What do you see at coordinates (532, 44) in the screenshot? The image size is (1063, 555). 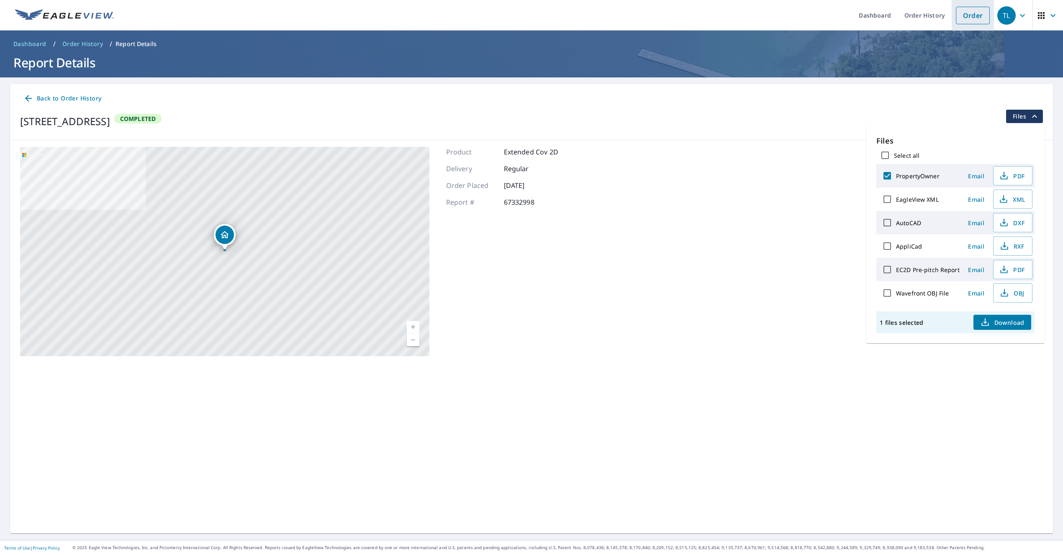 I see `nav: breadcrumb` at bounding box center [532, 44].